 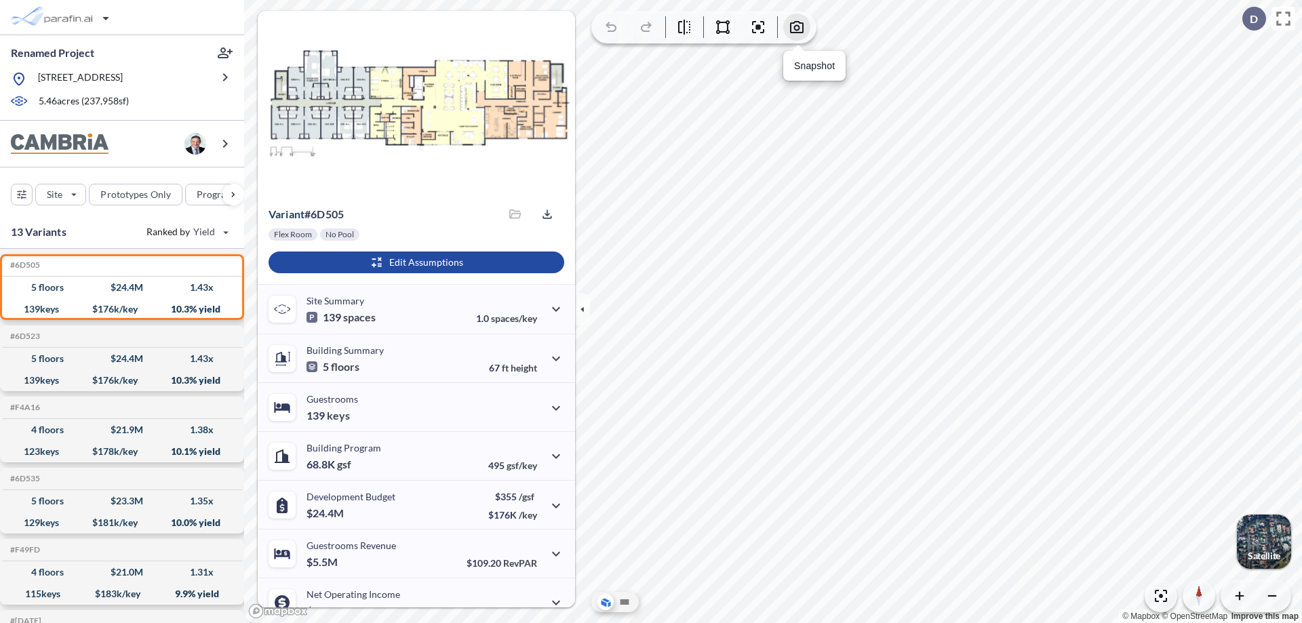 What do you see at coordinates (1194, 616) in the screenshot?
I see `a: OpenStreetMap` at bounding box center [1194, 616].